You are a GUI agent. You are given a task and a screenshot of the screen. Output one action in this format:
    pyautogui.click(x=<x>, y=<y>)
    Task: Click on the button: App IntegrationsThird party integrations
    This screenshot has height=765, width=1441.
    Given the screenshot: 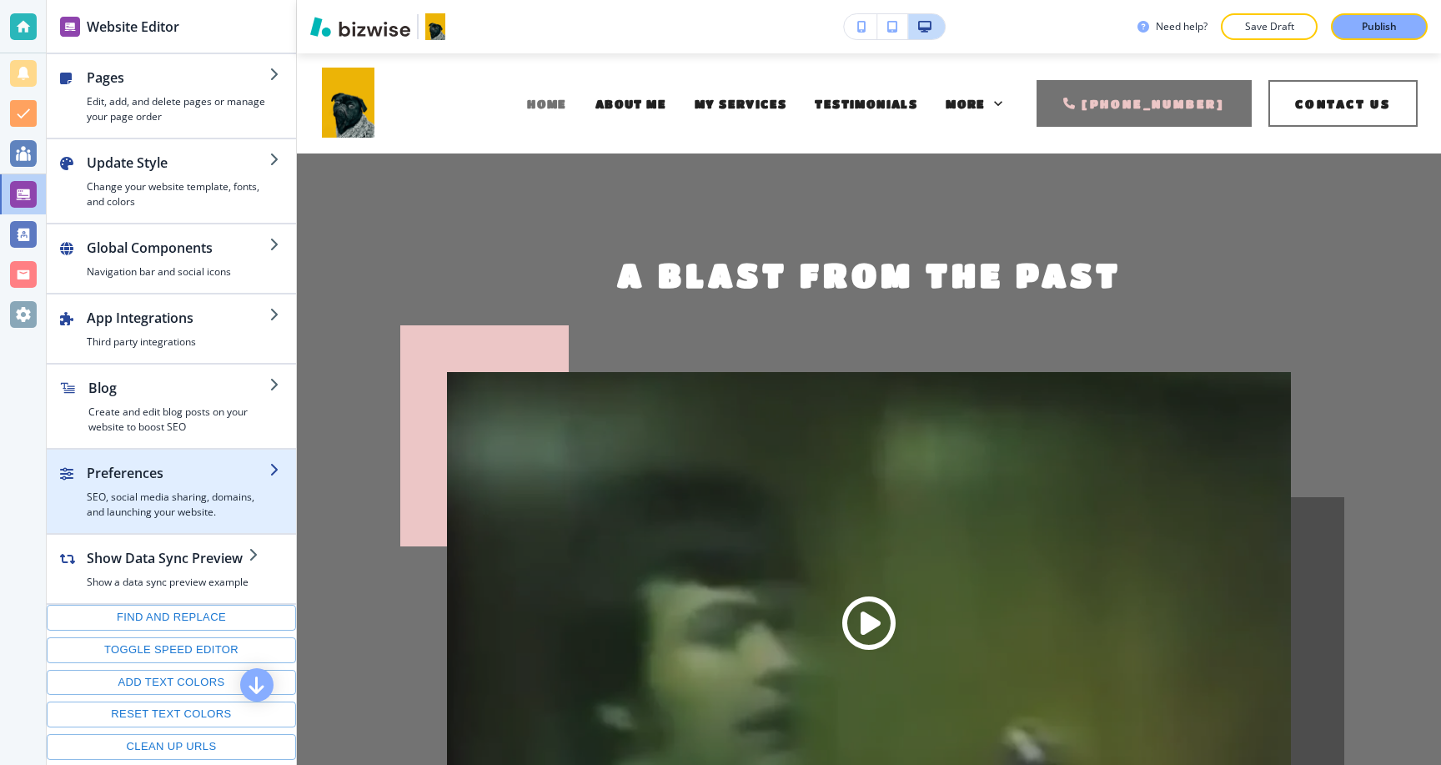 What is the action you would take?
    pyautogui.click(x=171, y=328)
    